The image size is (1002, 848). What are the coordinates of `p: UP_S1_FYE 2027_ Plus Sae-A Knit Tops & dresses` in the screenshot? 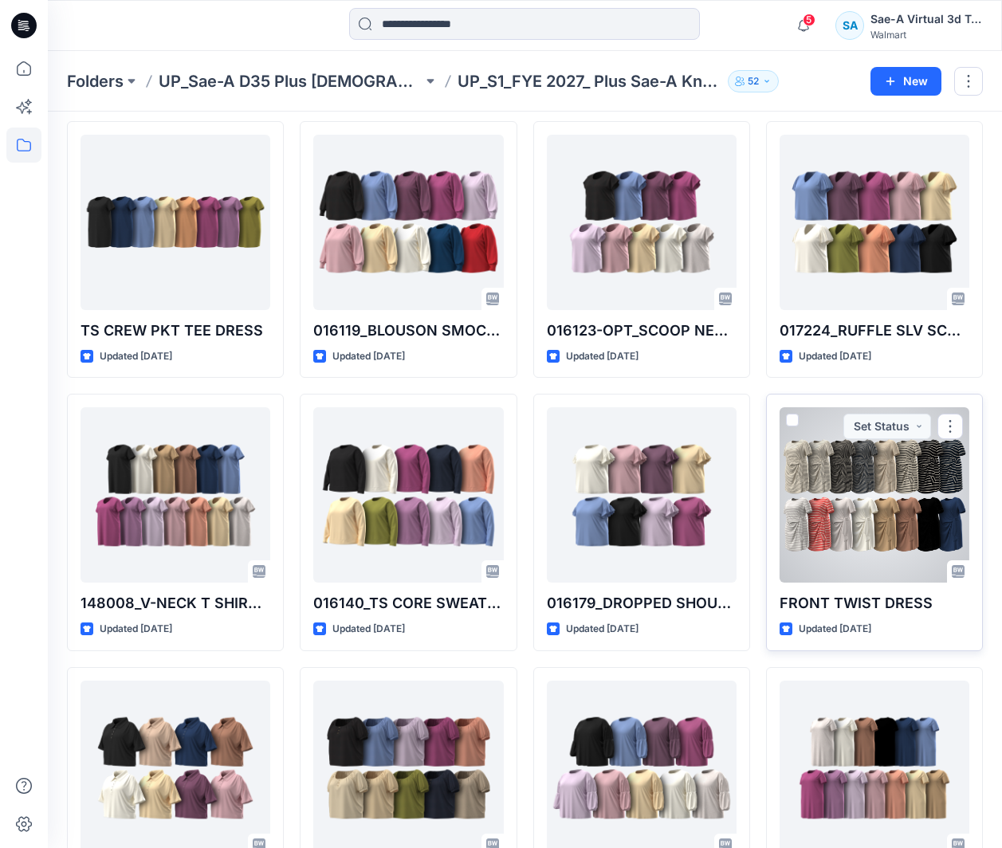 It's located at (589, 81).